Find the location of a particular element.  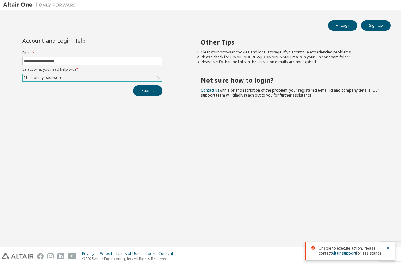

li: Please verify that the links in the activation e-mails are not expired. is located at coordinates (290, 62).